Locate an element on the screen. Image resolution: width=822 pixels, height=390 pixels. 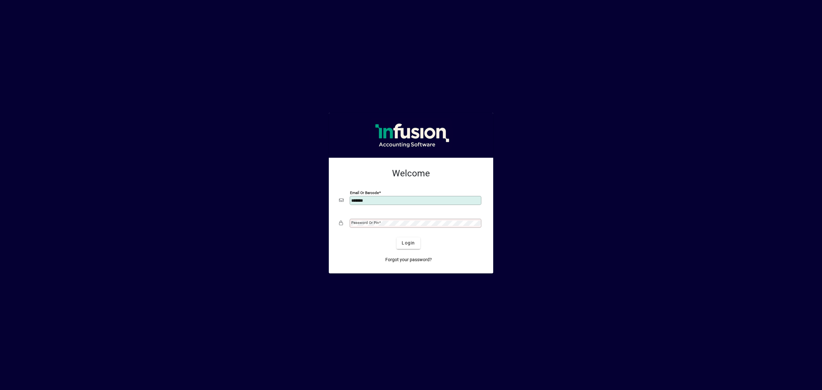
span: Login is located at coordinates (408, 243).